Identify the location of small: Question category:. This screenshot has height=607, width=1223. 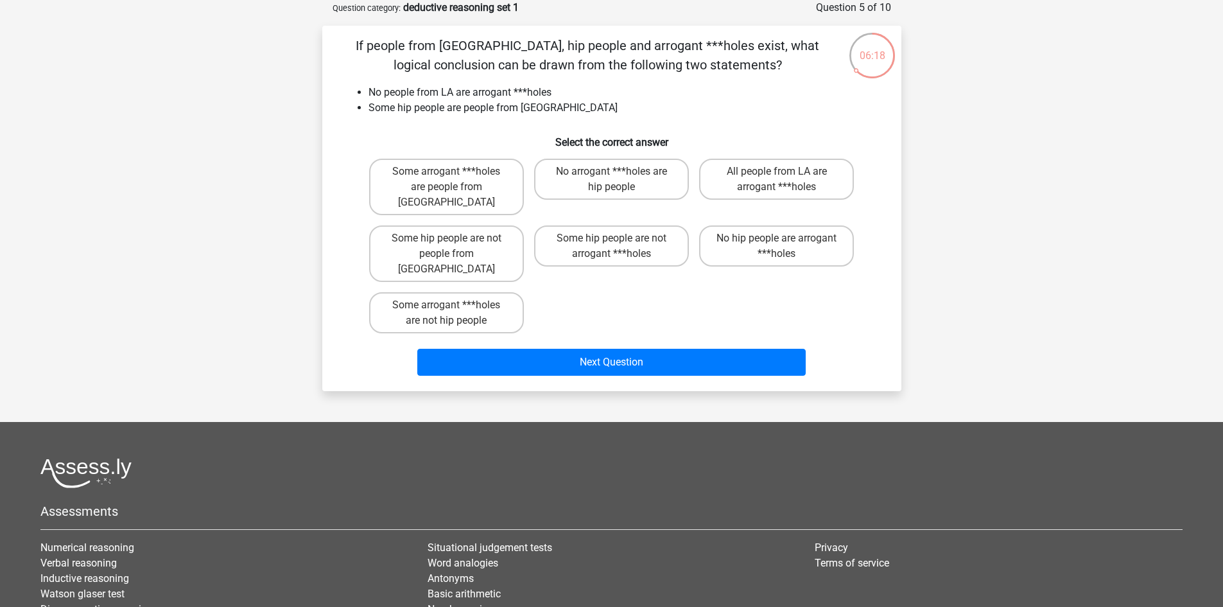
(367, 8).